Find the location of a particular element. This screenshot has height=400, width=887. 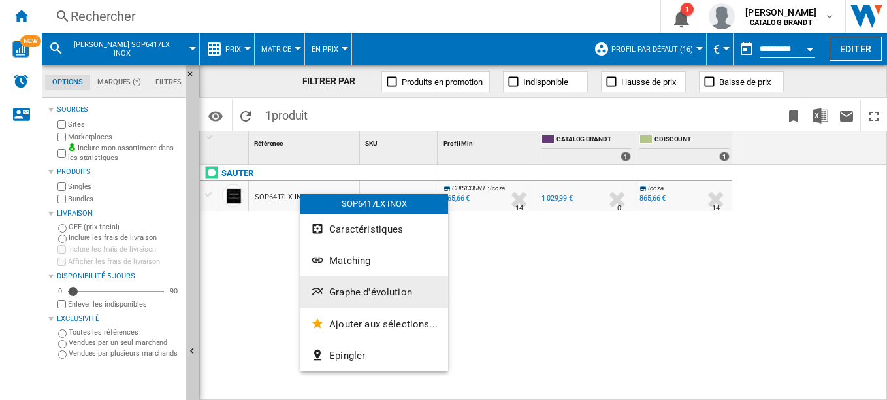

span: Caractéristiques is located at coordinates (366, 229).